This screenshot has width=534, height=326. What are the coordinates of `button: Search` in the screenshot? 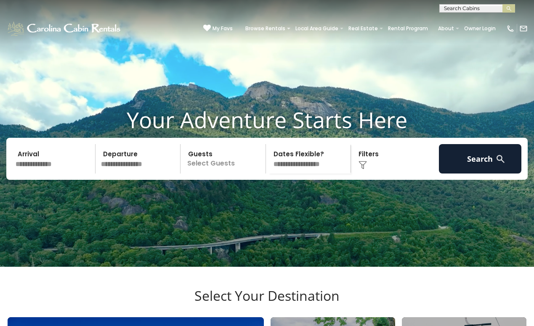 It's located at (480, 159).